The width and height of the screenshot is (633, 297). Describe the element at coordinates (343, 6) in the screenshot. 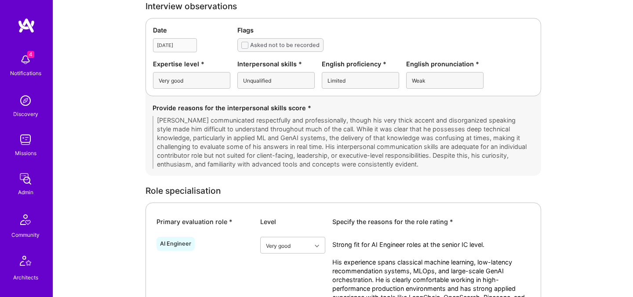

I see `div: Interview observations` at that location.